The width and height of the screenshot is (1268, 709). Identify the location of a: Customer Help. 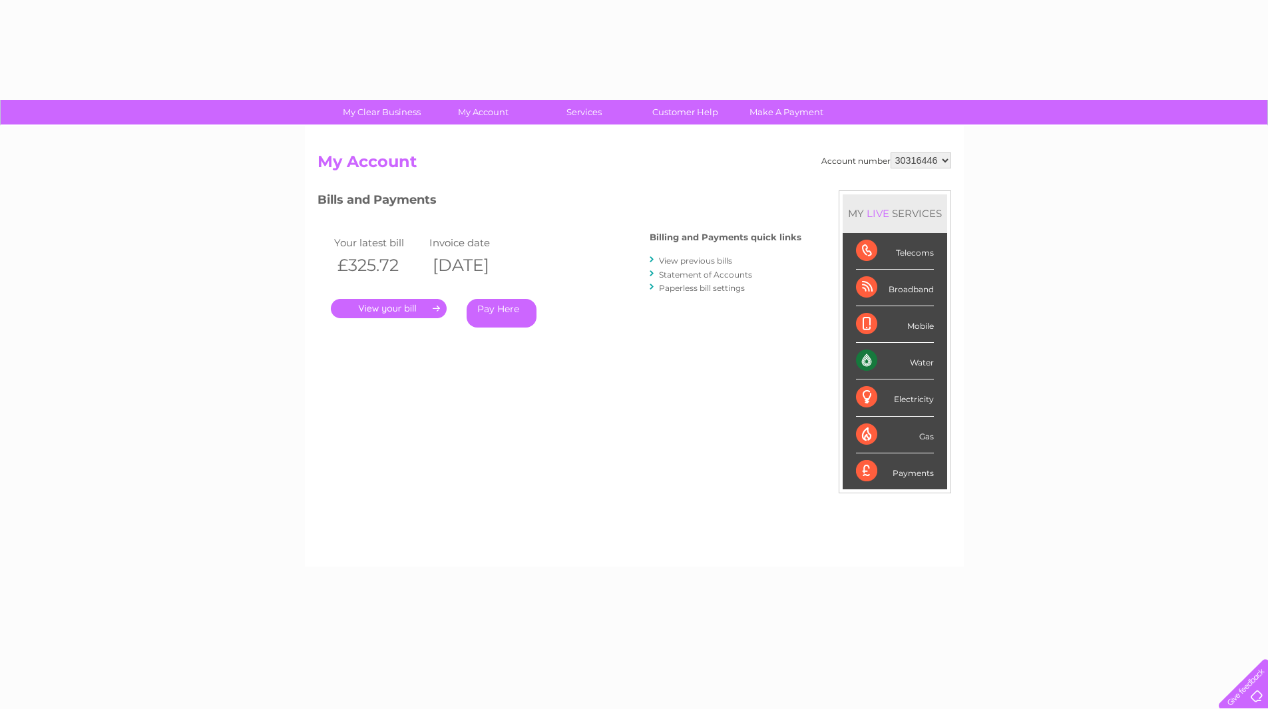
(685, 112).